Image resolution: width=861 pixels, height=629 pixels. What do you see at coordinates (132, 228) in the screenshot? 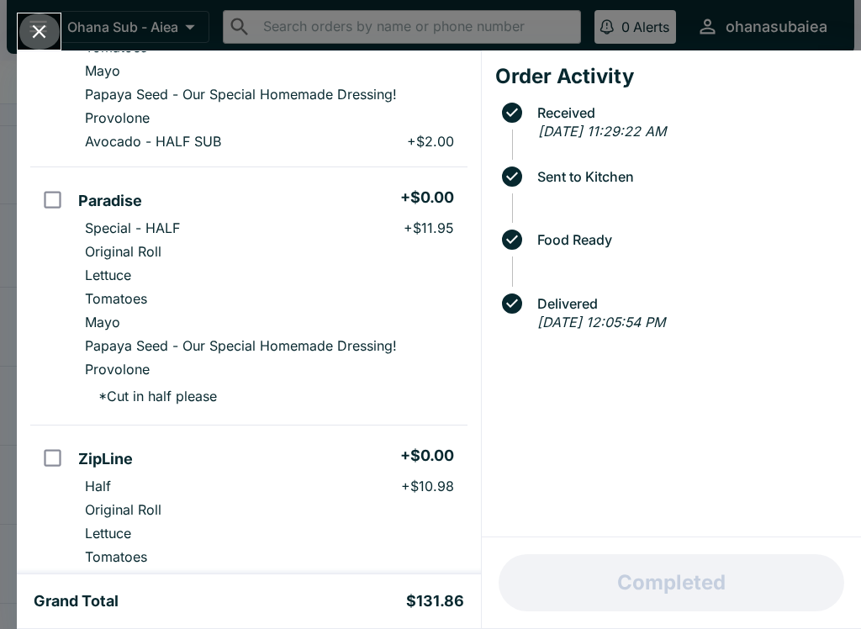
I see `p: Special - HALF` at bounding box center [132, 228].